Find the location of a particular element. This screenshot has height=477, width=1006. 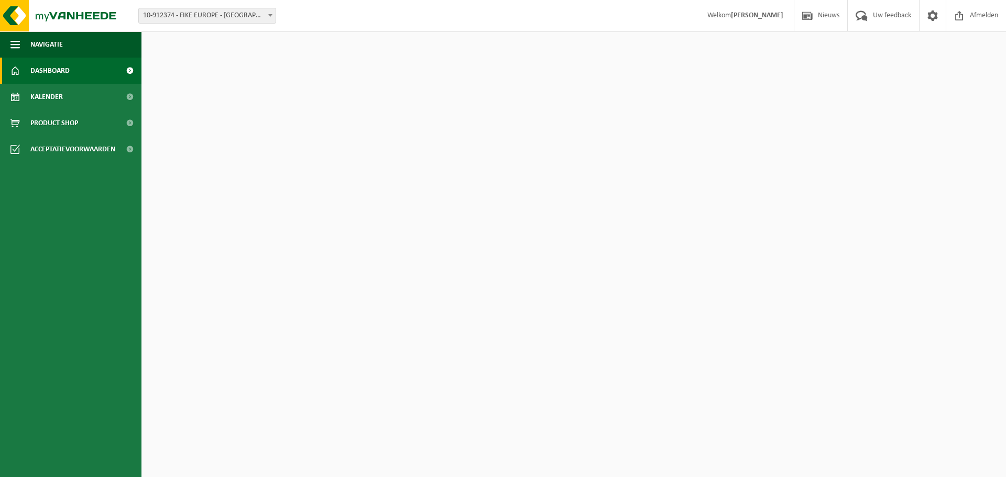

span: Dashboard is located at coordinates (50, 71).